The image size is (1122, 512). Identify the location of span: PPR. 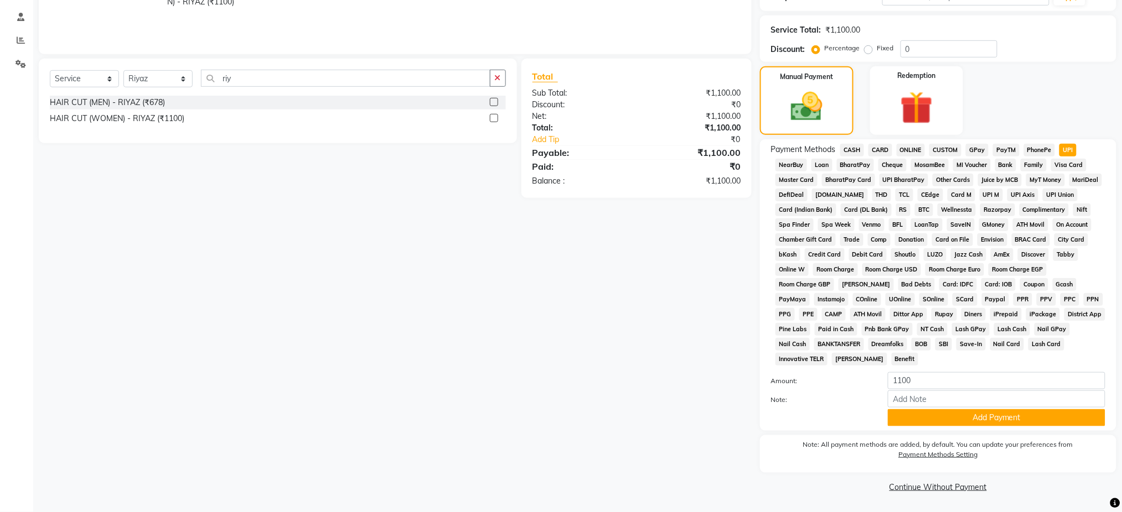
(1023, 299).